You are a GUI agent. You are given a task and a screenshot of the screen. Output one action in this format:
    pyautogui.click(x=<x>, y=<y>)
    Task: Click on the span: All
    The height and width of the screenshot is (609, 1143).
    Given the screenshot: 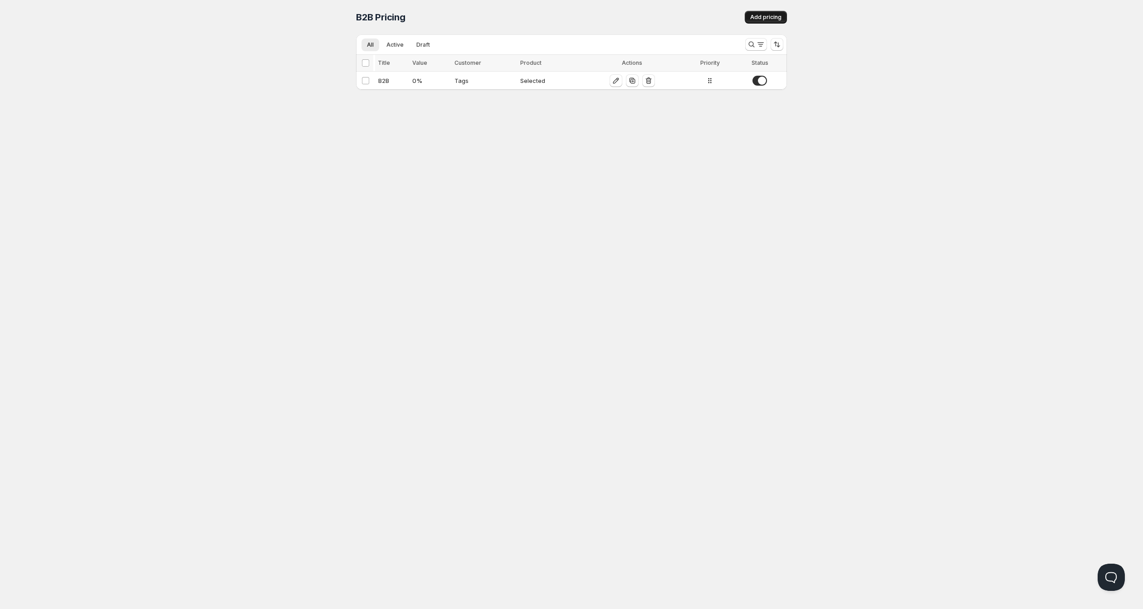 What is the action you would take?
    pyautogui.click(x=370, y=45)
    